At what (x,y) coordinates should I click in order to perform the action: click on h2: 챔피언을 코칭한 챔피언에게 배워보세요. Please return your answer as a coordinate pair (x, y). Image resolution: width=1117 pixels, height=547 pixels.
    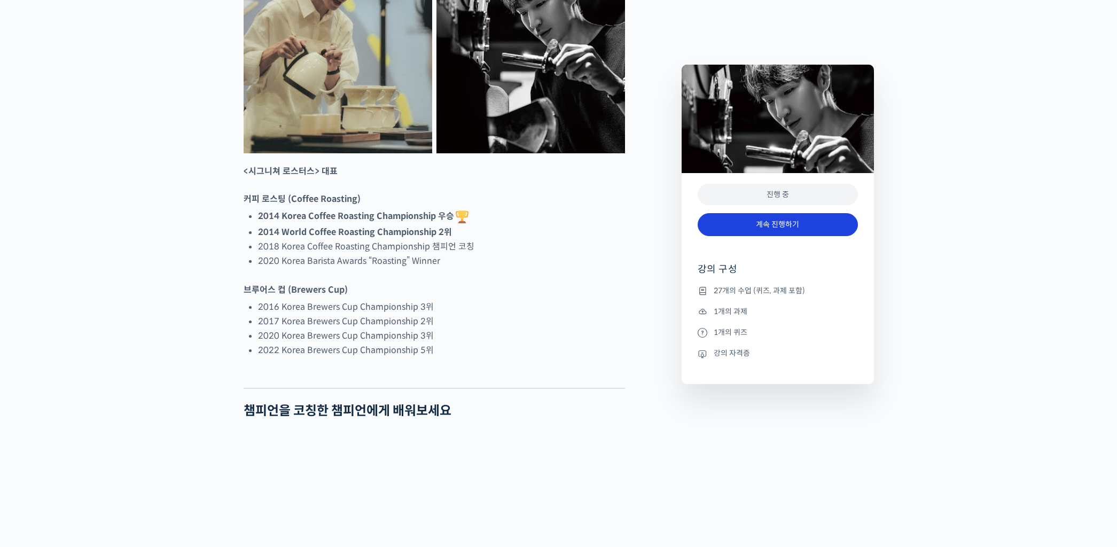
    Looking at the image, I should click on (434, 411).